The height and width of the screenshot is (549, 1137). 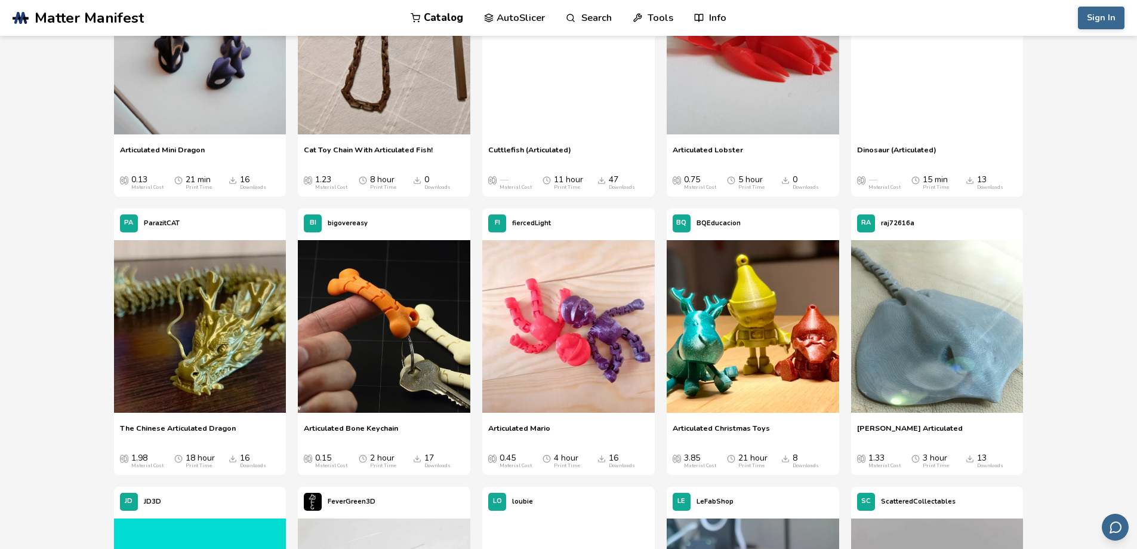 I want to click on a: Cuttlefish (Articulated), so click(x=530, y=154).